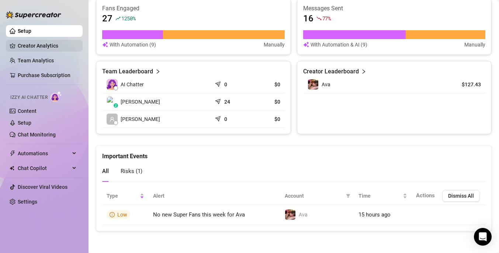  What do you see at coordinates (425, 196) in the screenshot?
I see `span: Actions` at bounding box center [425, 196].